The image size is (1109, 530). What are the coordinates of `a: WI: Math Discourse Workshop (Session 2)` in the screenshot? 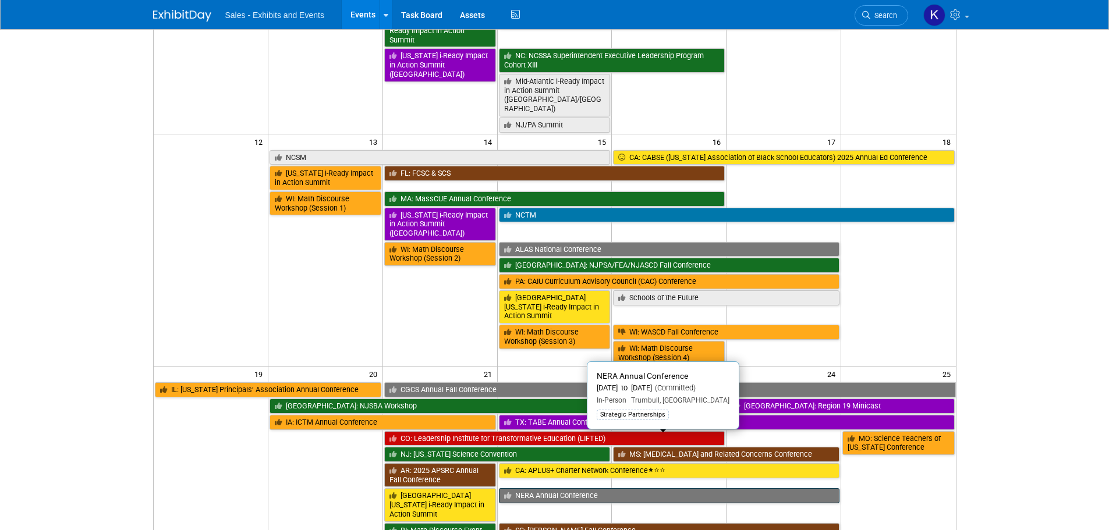 It's located at (440, 254).